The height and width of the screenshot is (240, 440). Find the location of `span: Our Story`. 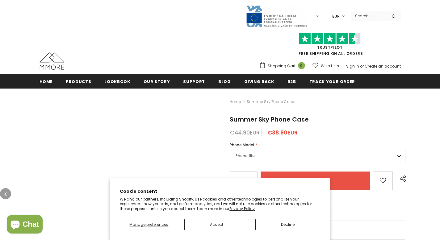

span: Our Story is located at coordinates (157, 81).